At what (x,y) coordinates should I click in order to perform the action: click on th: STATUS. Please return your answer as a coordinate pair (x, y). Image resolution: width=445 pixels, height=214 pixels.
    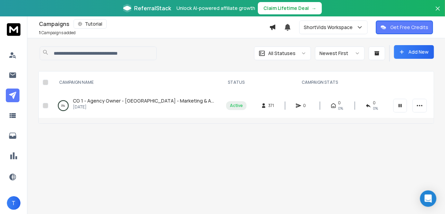
    Looking at the image, I should click on (236, 82).